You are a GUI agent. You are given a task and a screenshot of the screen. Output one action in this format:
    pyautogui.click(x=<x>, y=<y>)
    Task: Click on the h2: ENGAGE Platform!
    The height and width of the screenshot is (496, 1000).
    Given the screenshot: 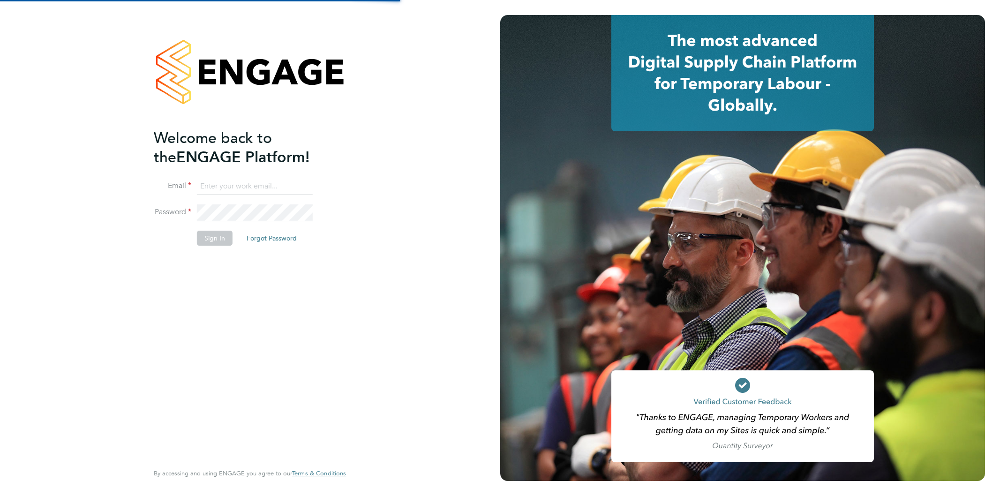 What is the action you would take?
    pyautogui.click(x=245, y=148)
    